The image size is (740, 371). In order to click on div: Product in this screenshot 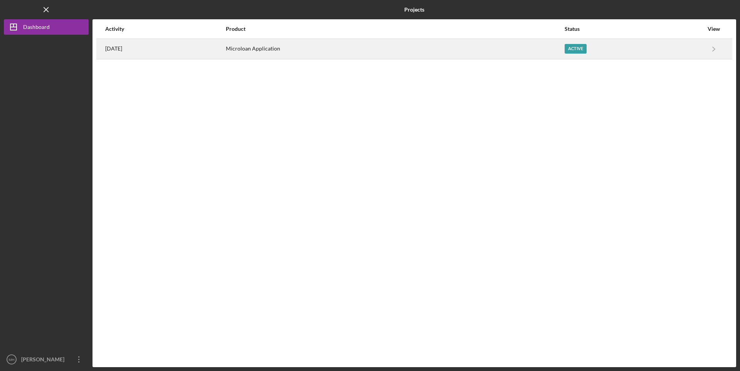, I will do `click(395, 29)`.